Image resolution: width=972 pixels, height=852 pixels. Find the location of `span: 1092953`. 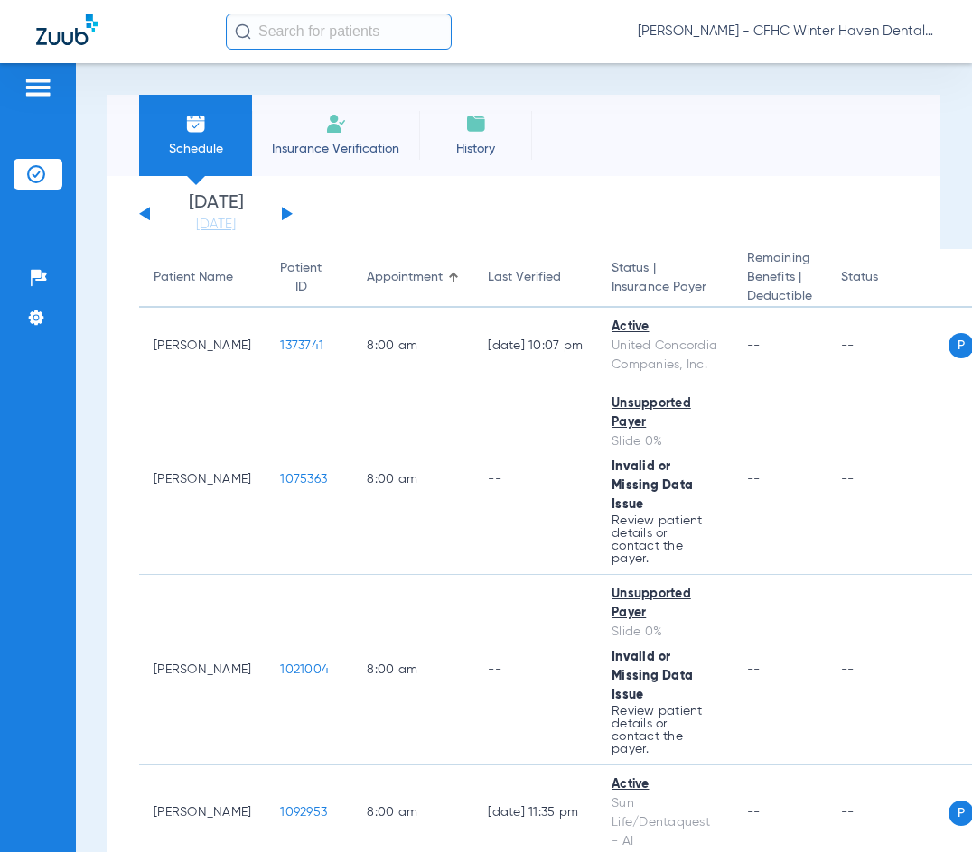

span: 1092953 is located at coordinates (303, 813).